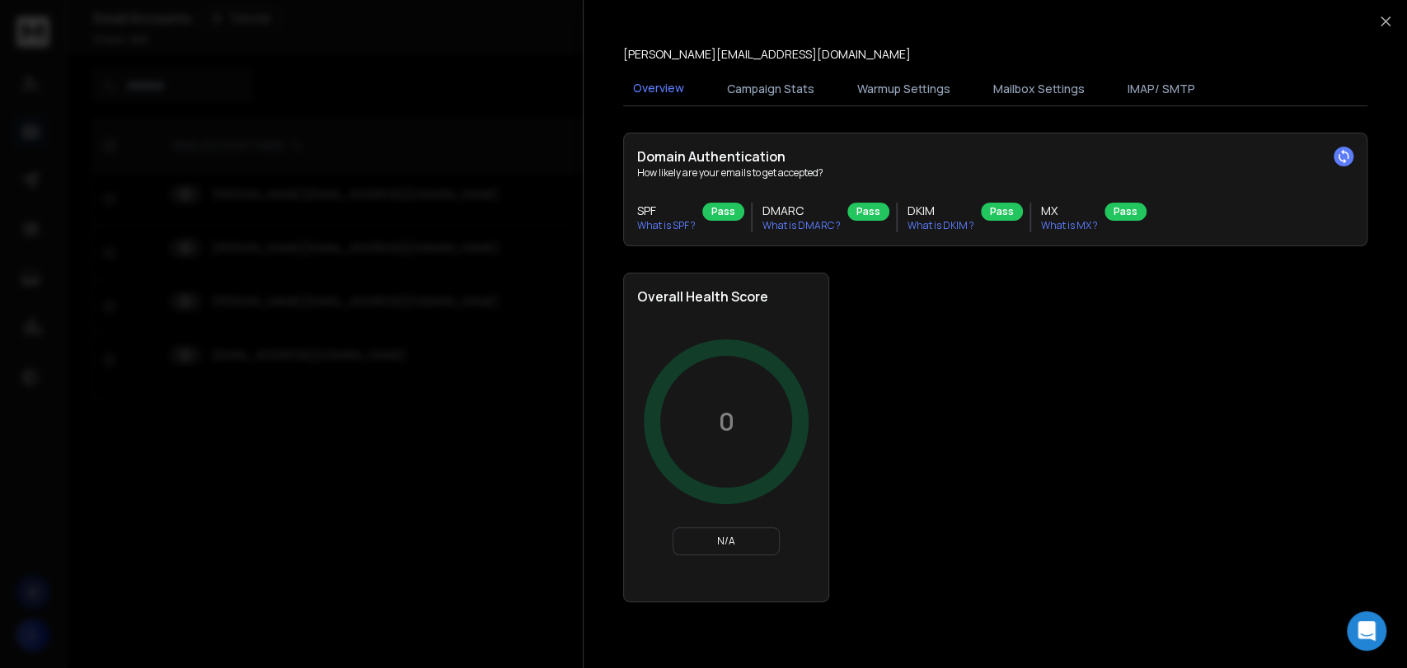 This screenshot has width=1407, height=668. Describe the element at coordinates (995, 173) in the screenshot. I see `p: How likely are your emails to get accepted?` at that location.